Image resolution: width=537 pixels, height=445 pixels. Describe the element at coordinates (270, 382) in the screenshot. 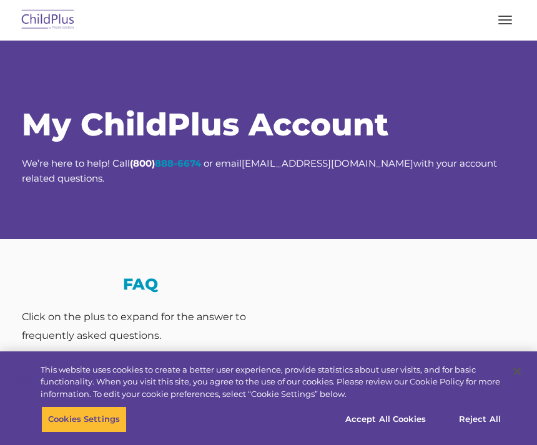

I see `div: This website uses cookies to create a better user experience, provide statistics about user visit...` at that location.